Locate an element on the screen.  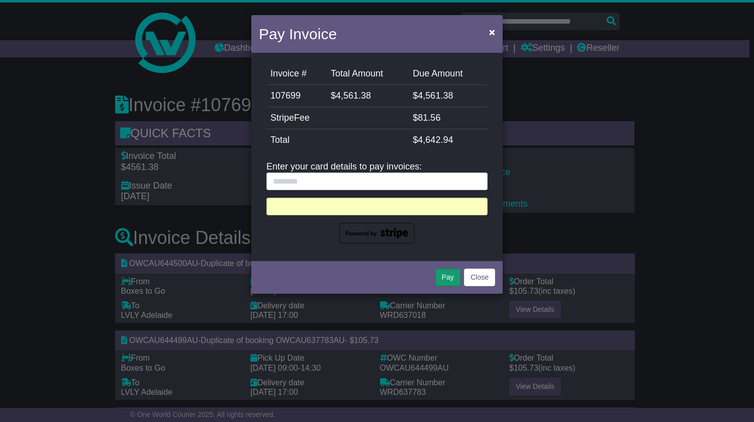
td: Due Amount is located at coordinates (448, 74).